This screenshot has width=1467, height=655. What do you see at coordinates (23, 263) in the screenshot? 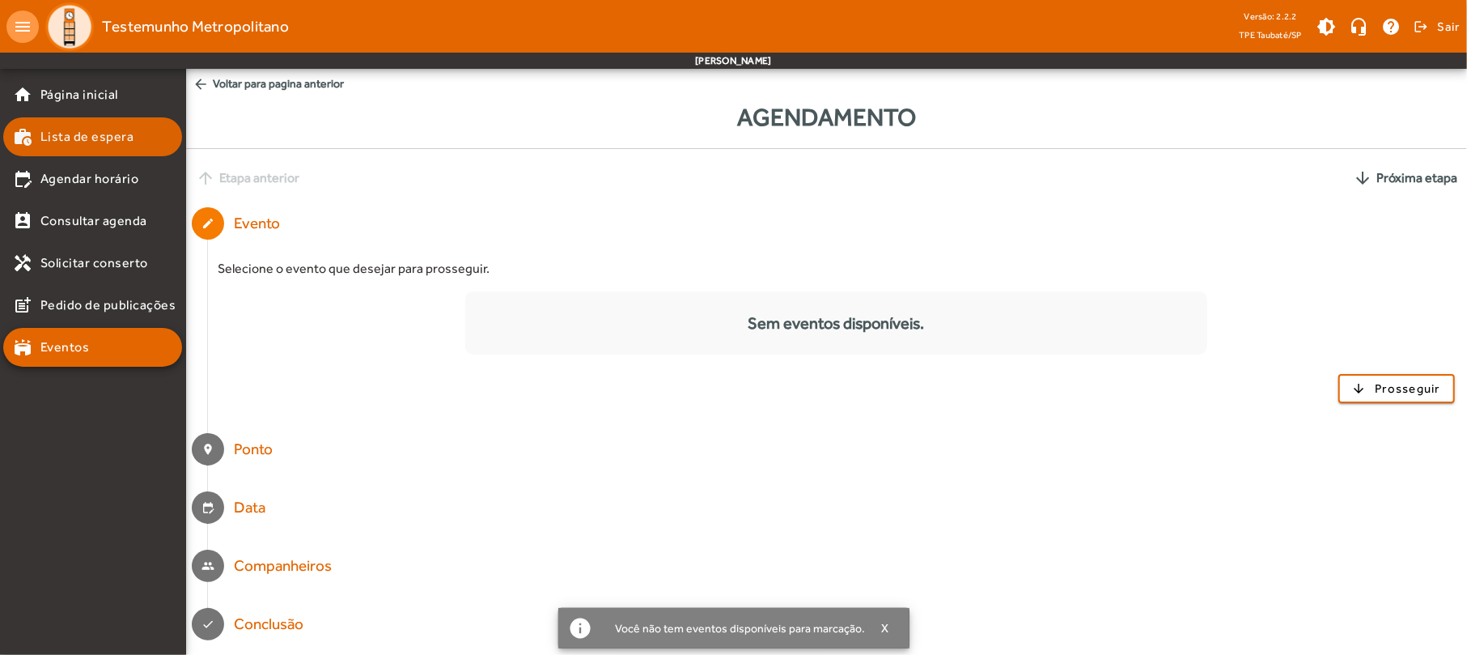
I see `mat-icon: handyman` at bounding box center [23, 263].